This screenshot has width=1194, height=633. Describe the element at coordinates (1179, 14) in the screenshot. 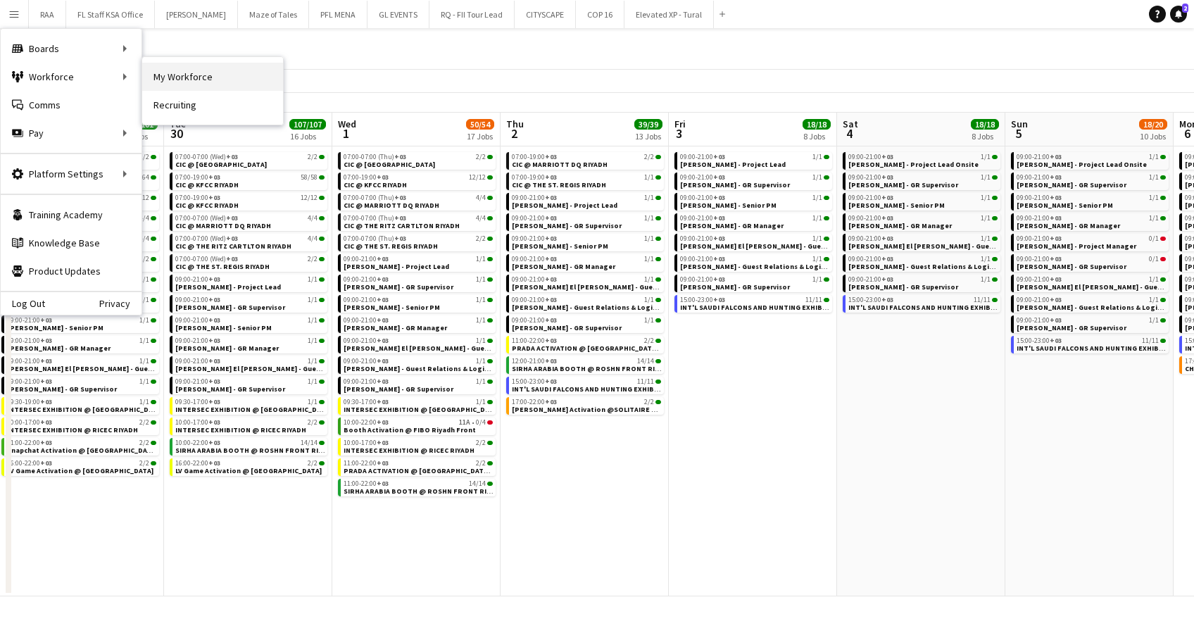

I see `a: 2` at that location.